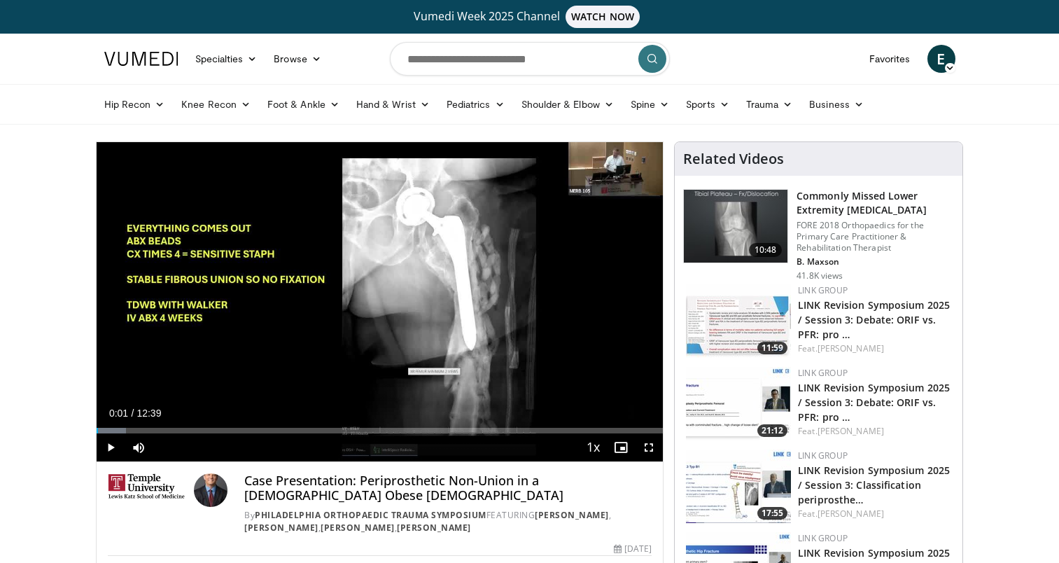  What do you see at coordinates (448, 521) in the screenshot?
I see `div: By FEATURING , , ,` at bounding box center [448, 521].